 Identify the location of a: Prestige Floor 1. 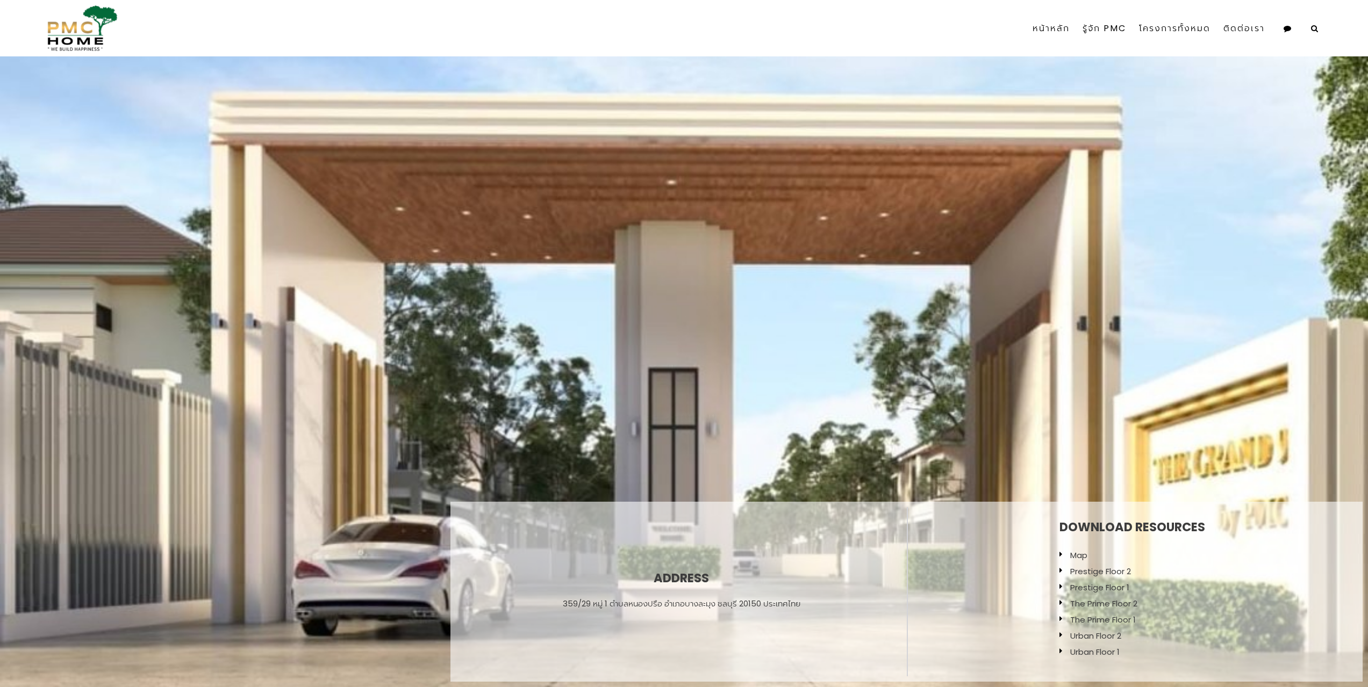
(1100, 587).